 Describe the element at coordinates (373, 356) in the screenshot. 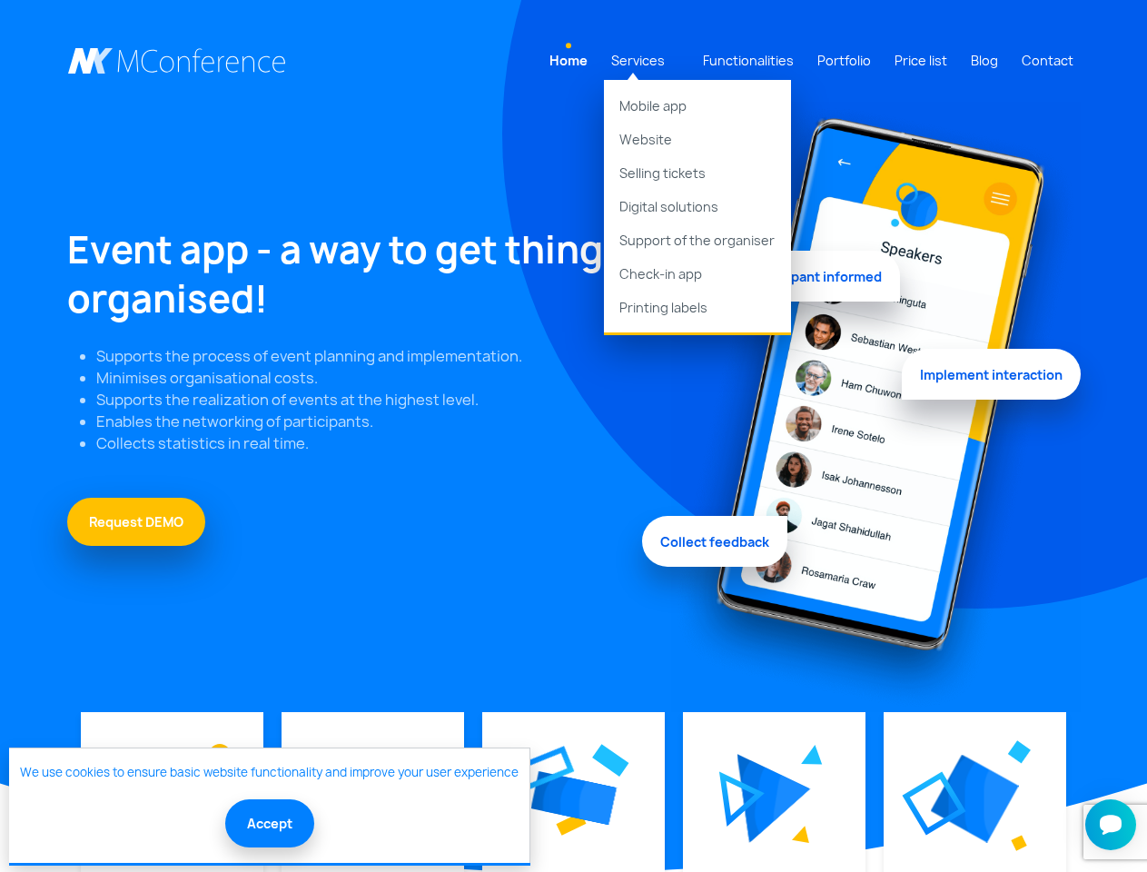

I see `li: Supports the process of event planning and implementation.` at that location.